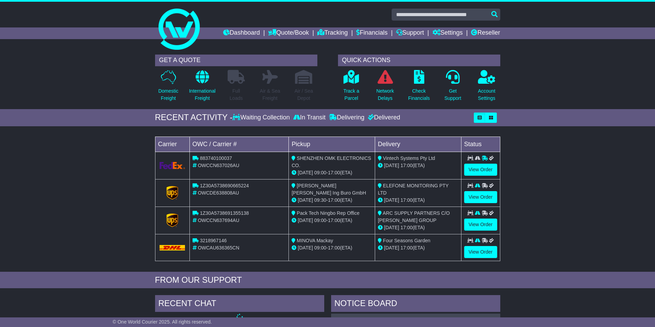 This screenshot has height=327, width=655. What do you see at coordinates (168, 95) in the screenshot?
I see `p: Domestic Freight` at bounding box center [168, 95].